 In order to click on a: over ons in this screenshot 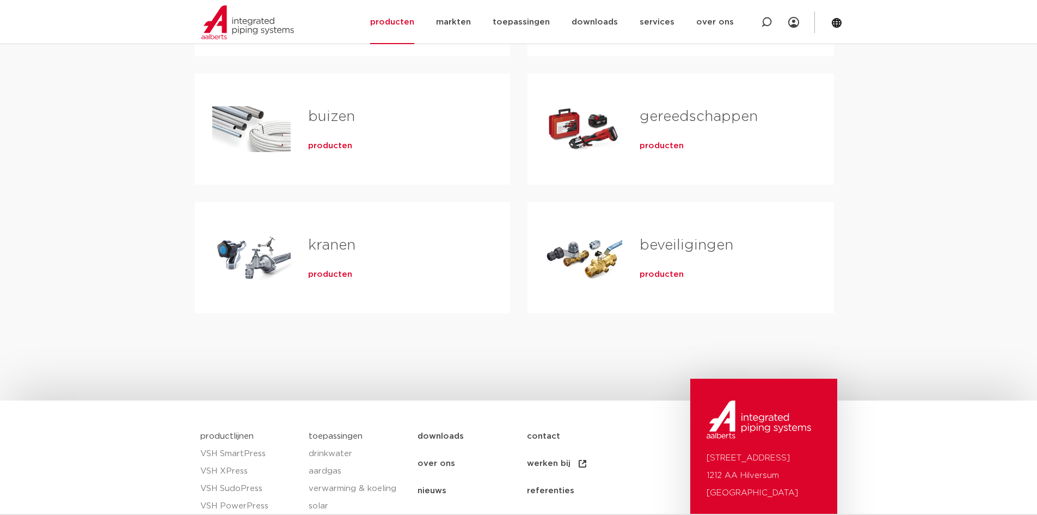, I will do `click(472, 463)`.